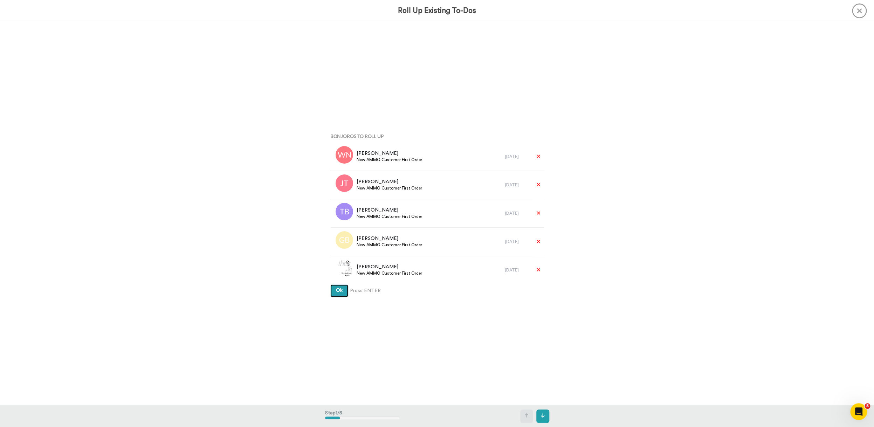 The width and height of the screenshot is (874, 427). Describe the element at coordinates (339, 291) in the screenshot. I see `span: Ok` at that location.